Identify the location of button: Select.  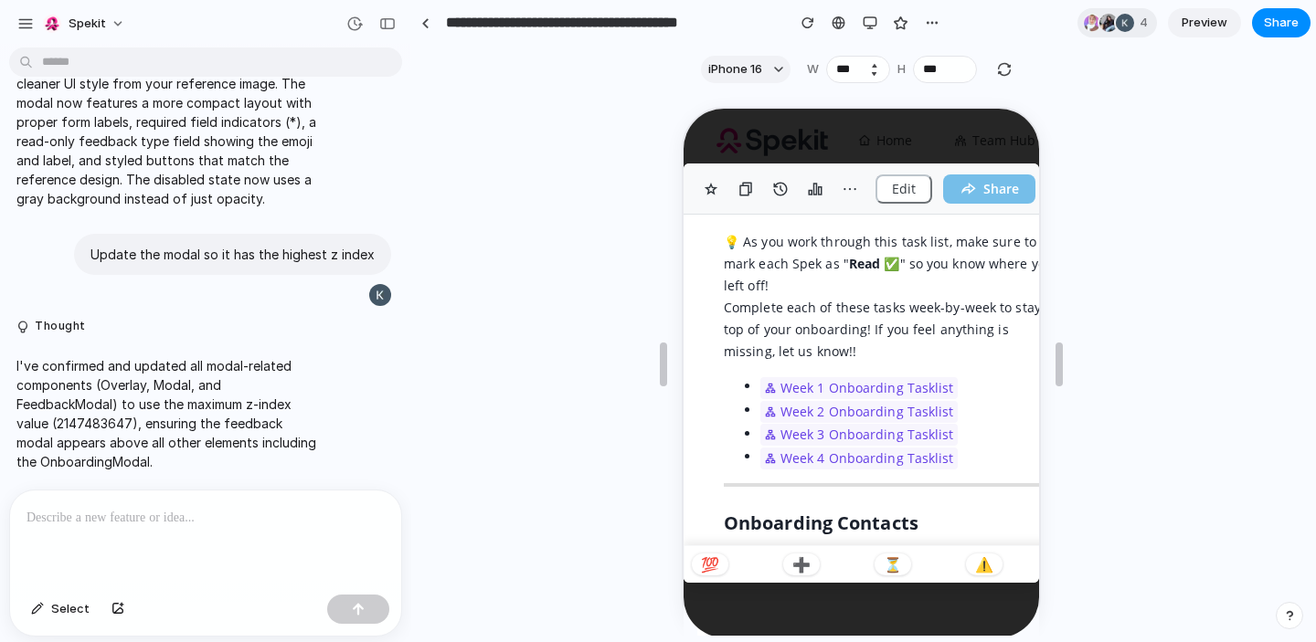
(60, 609).